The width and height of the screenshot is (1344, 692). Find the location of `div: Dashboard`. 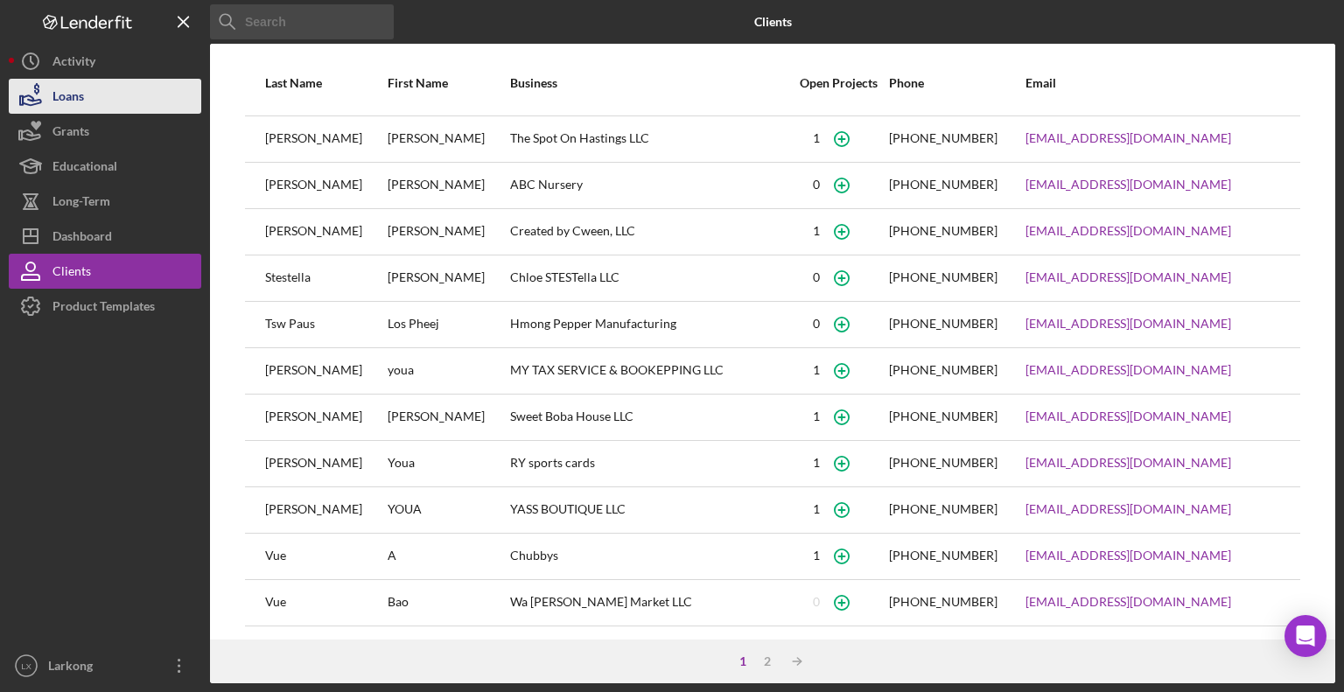

div: Dashboard is located at coordinates (82, 238).